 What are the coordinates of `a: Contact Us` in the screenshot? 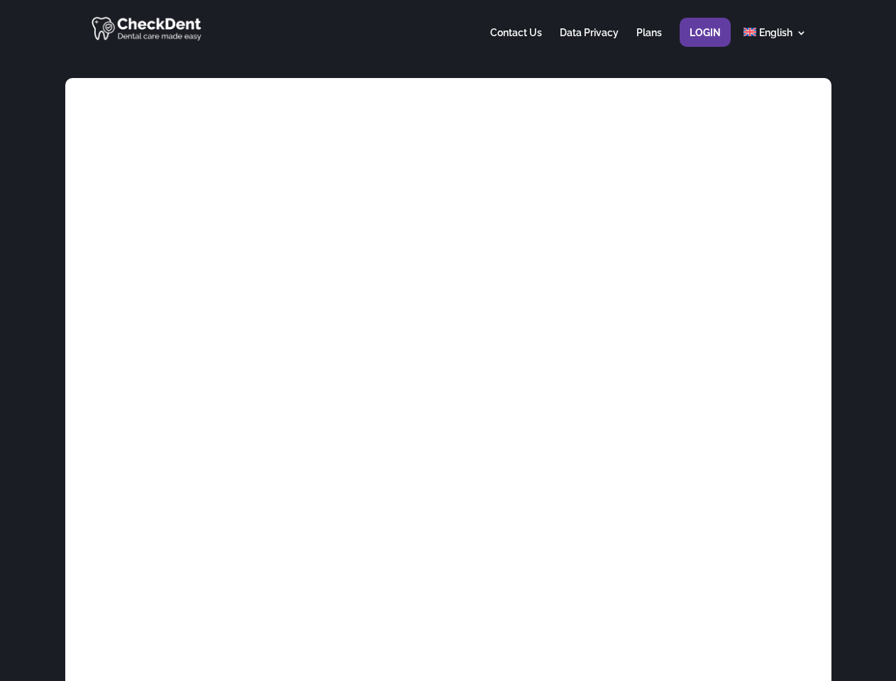 It's located at (516, 41).